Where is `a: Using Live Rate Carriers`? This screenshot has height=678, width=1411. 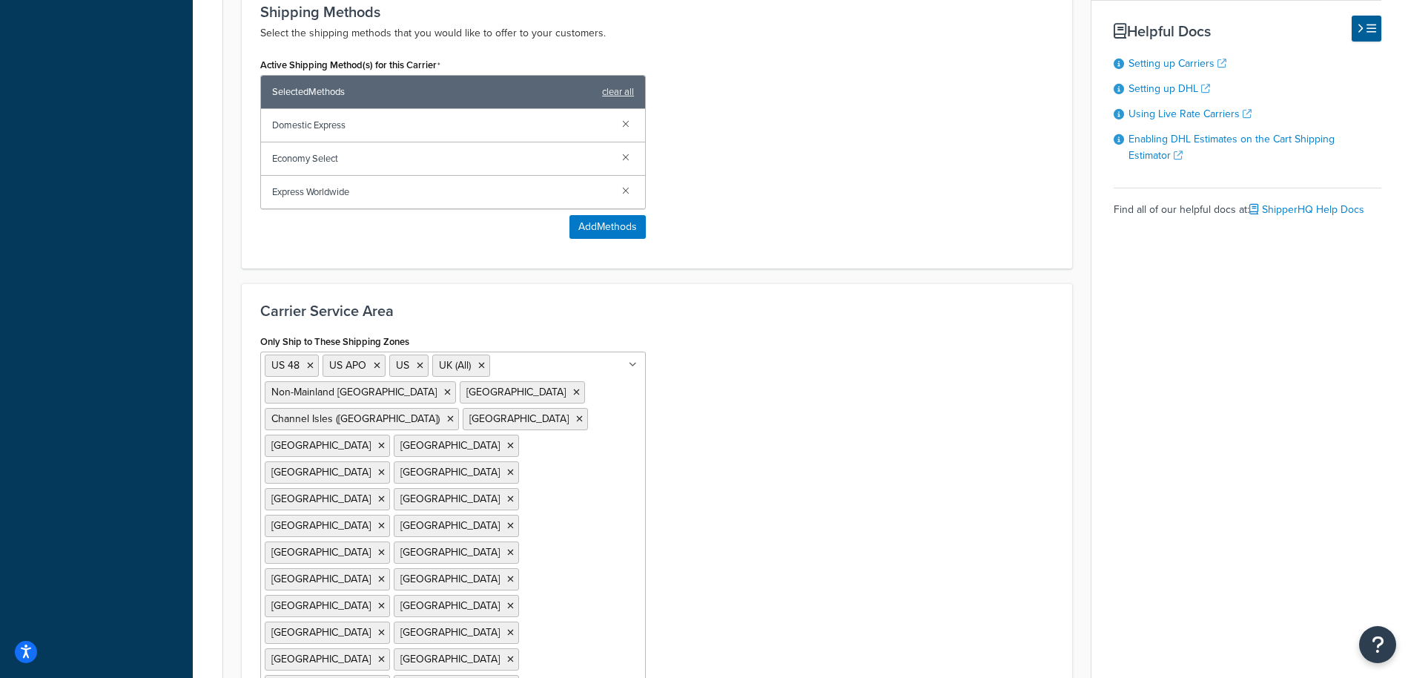 a: Using Live Rate Carriers is located at coordinates (1190, 113).